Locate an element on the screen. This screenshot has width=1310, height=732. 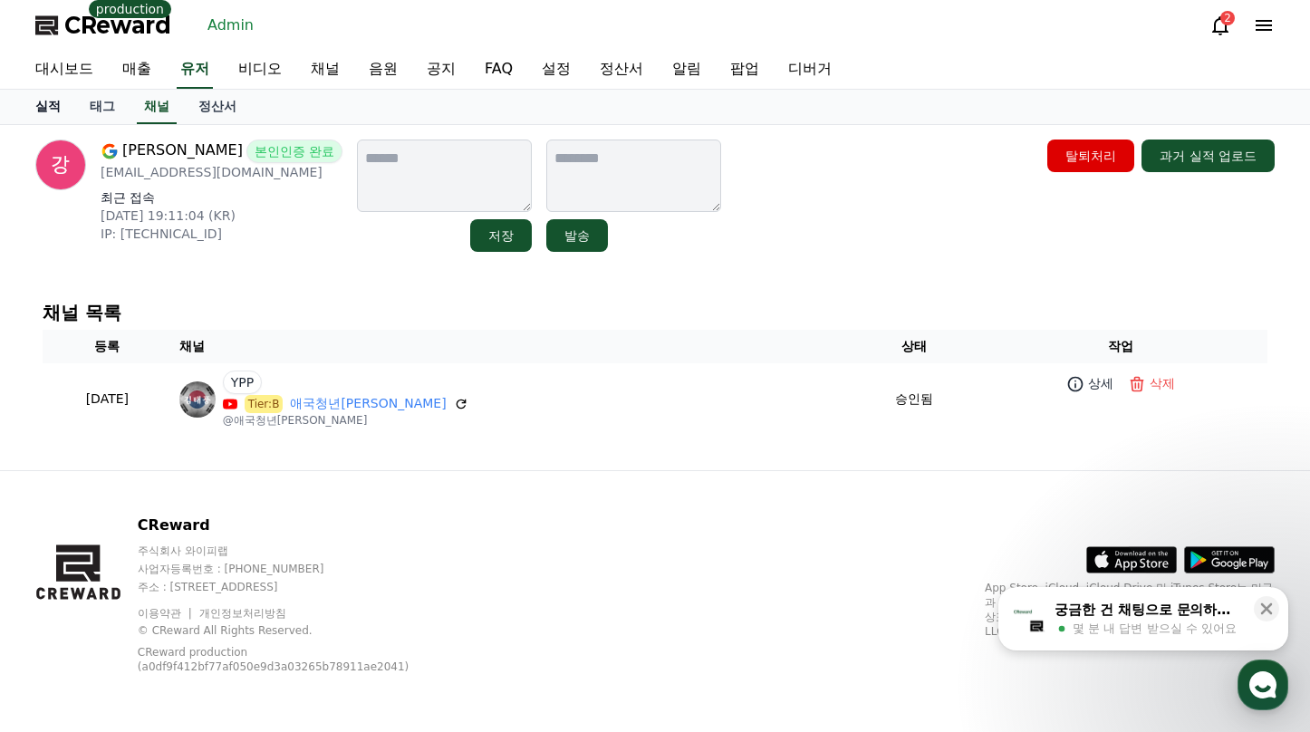
th: 등록 is located at coordinates (107, 346).